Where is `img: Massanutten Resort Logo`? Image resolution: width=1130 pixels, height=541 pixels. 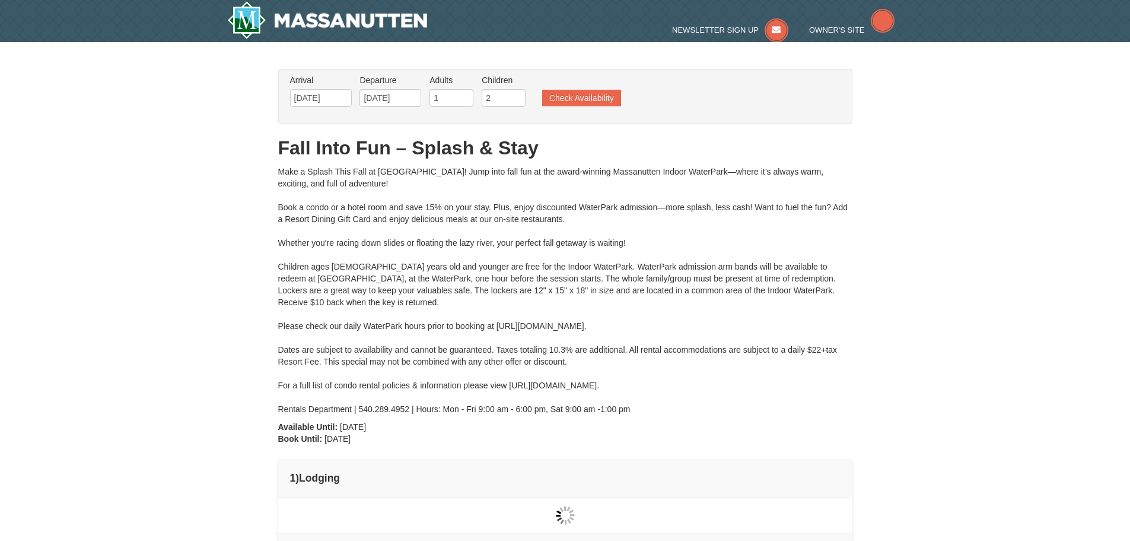 img: Massanutten Resort Logo is located at coordinates (328, 20).